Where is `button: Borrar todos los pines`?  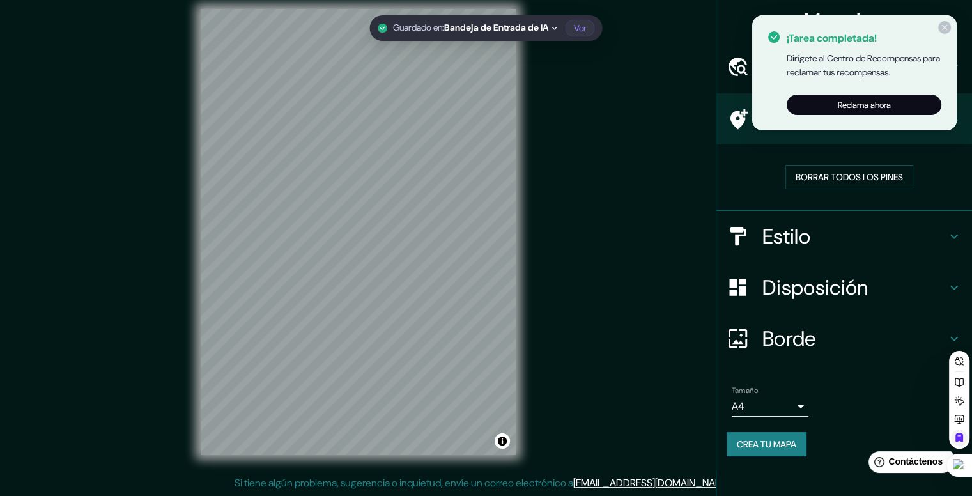
button: Borrar todos los pines is located at coordinates (850, 177).